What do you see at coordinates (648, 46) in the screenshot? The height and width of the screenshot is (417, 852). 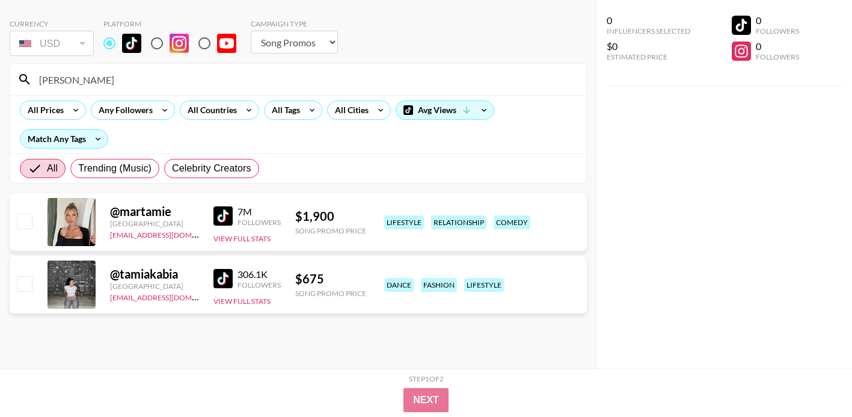 I see `div: $0` at bounding box center [648, 46].